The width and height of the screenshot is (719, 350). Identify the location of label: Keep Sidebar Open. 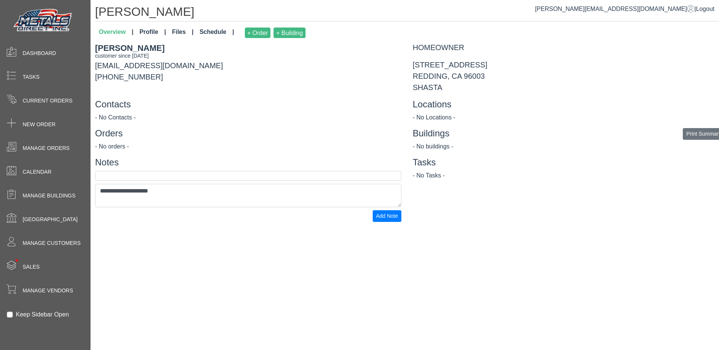
(42, 315).